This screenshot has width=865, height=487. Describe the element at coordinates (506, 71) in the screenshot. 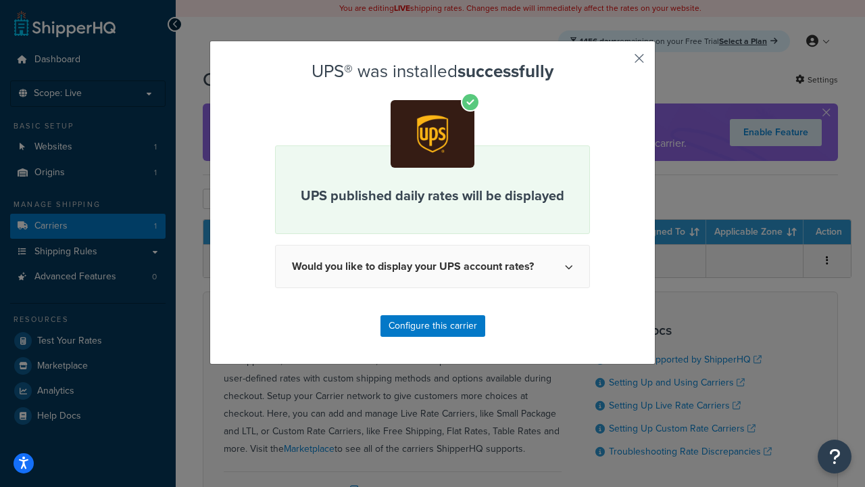

I see `strong: successfully` at that location.